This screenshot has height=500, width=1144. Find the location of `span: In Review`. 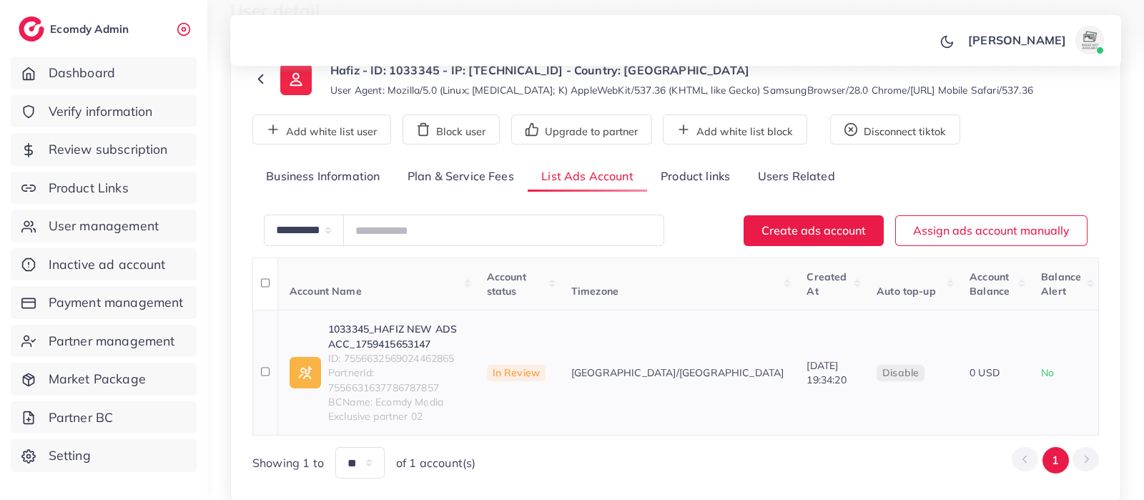

span: In Review is located at coordinates (516, 373).